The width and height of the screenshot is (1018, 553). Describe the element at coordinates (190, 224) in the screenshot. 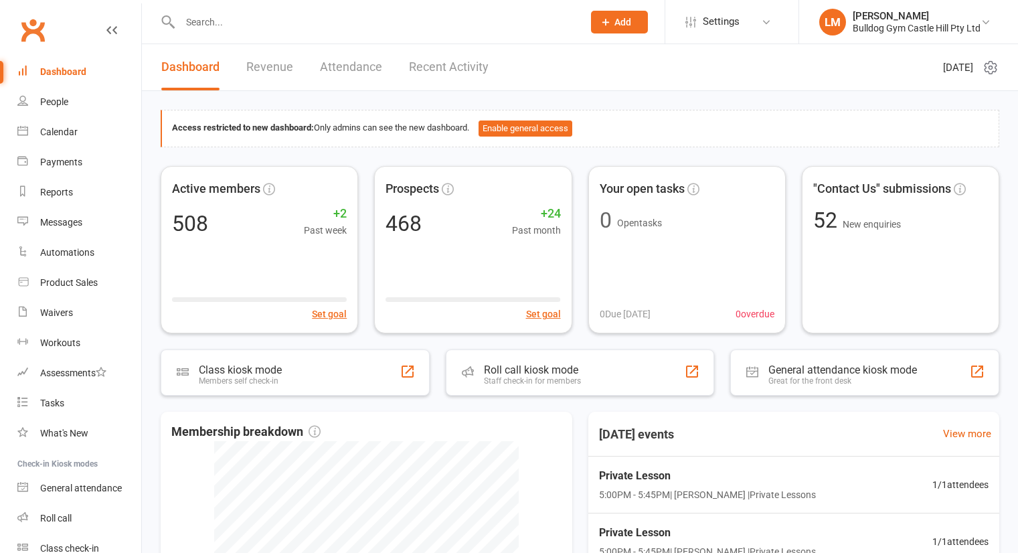

I see `div: 508` at that location.